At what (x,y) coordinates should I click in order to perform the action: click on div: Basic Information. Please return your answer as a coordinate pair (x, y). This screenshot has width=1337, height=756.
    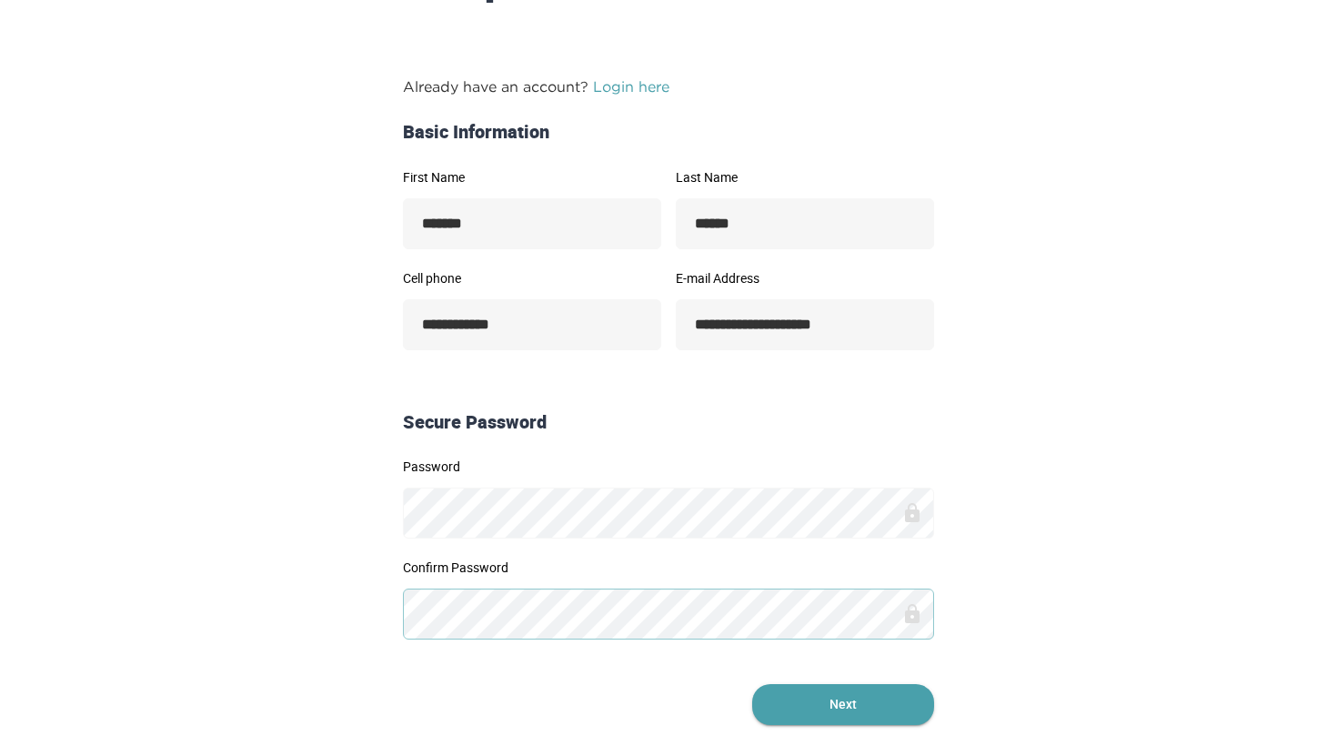
    Looking at the image, I should click on (668, 132).